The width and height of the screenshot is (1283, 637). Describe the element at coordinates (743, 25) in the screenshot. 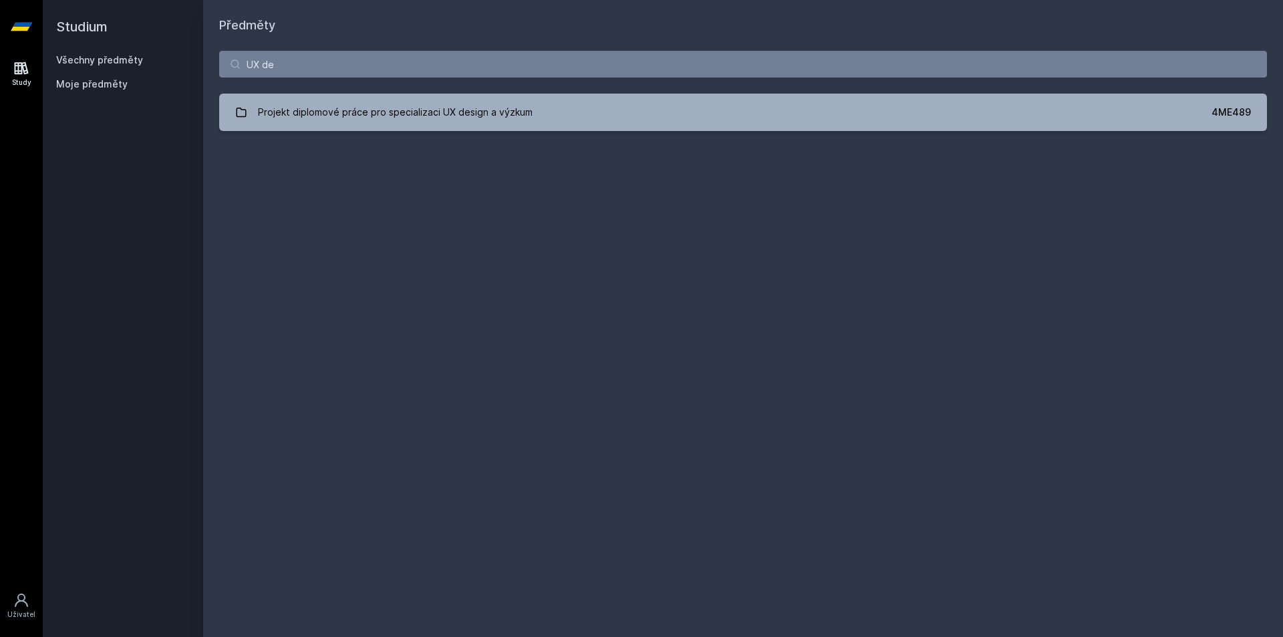

I see `h1: Předměty` at that location.